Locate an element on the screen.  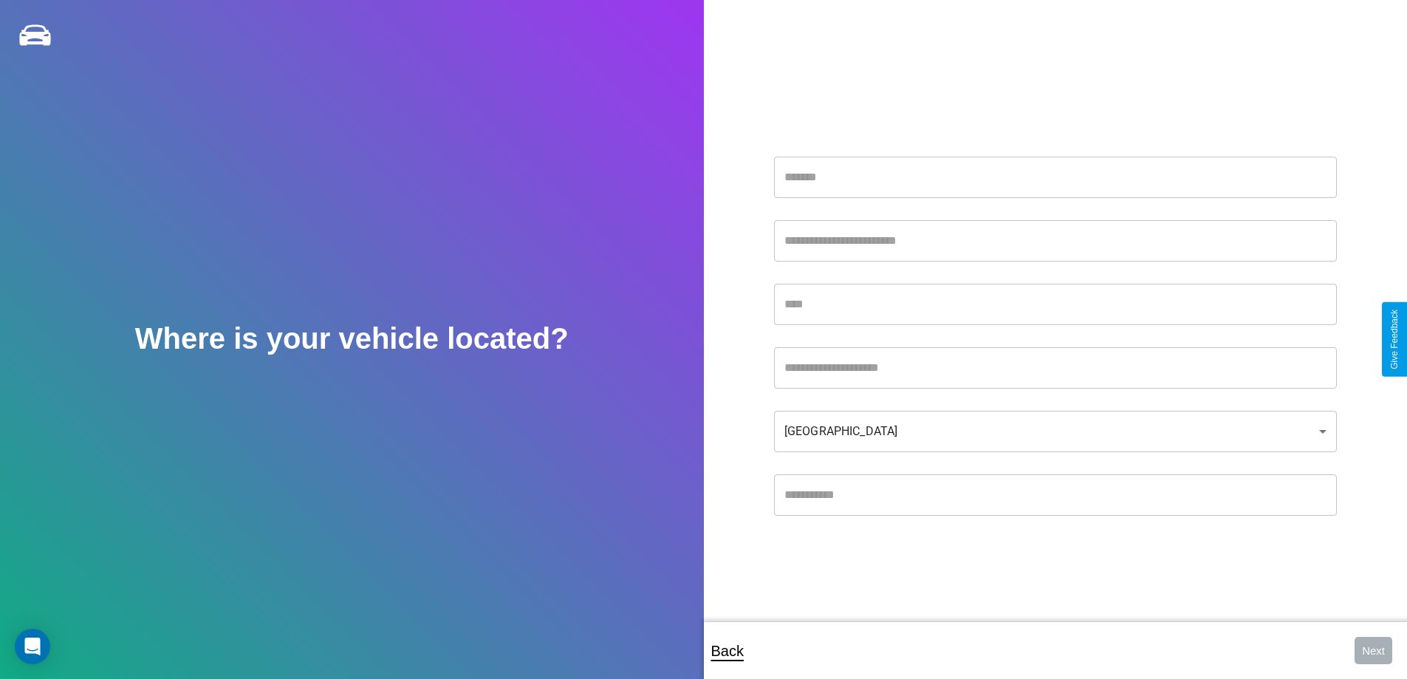
div: Give Feedback is located at coordinates (1395, 339).